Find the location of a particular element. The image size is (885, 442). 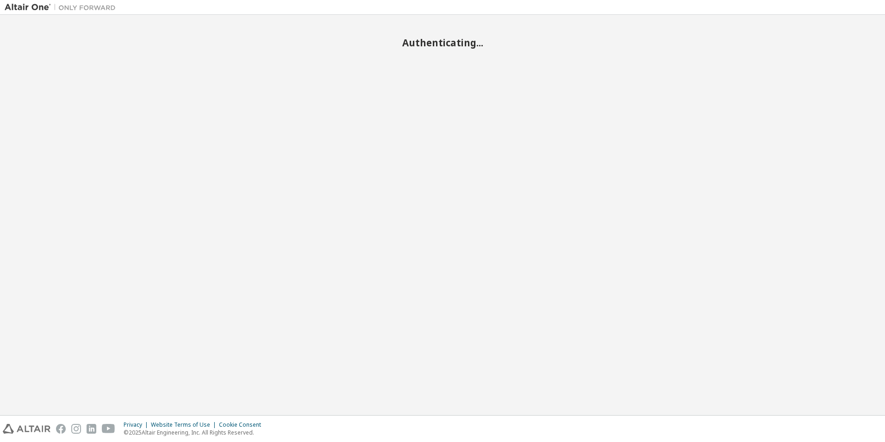

img: facebook.svg is located at coordinates (61, 428).